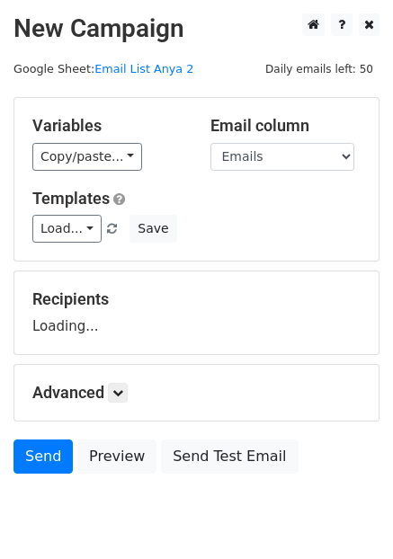 Image resolution: width=393 pixels, height=559 pixels. I want to click on h5: Variables, so click(108, 126).